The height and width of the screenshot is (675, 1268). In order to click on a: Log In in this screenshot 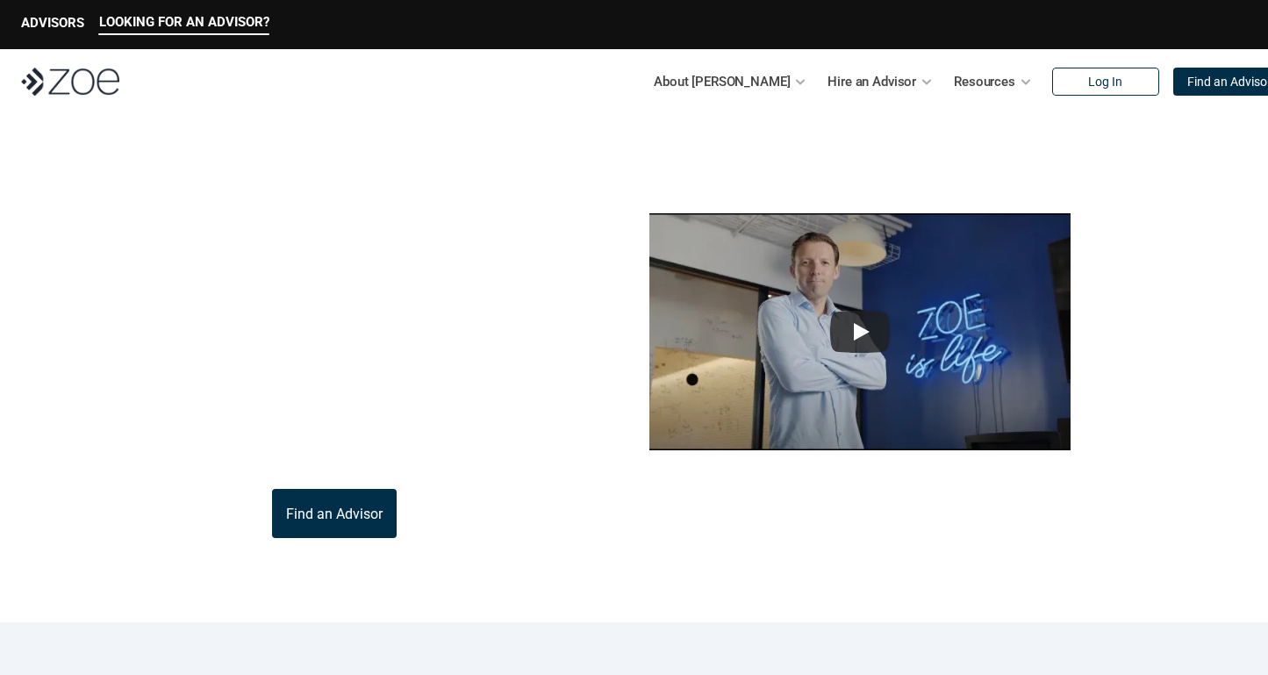, I will do `click(1106, 82)`.